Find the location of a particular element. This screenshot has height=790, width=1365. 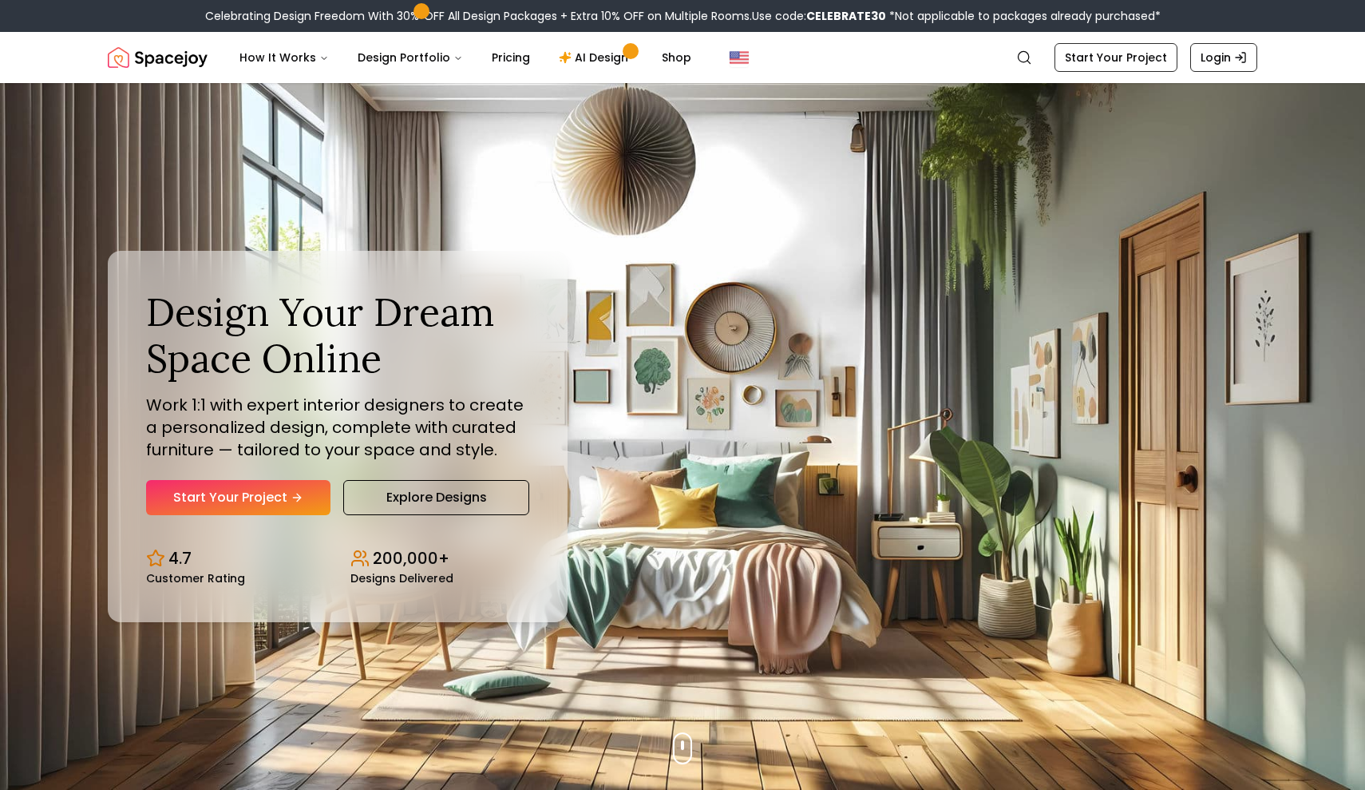

nav: Main is located at coordinates (466, 57).